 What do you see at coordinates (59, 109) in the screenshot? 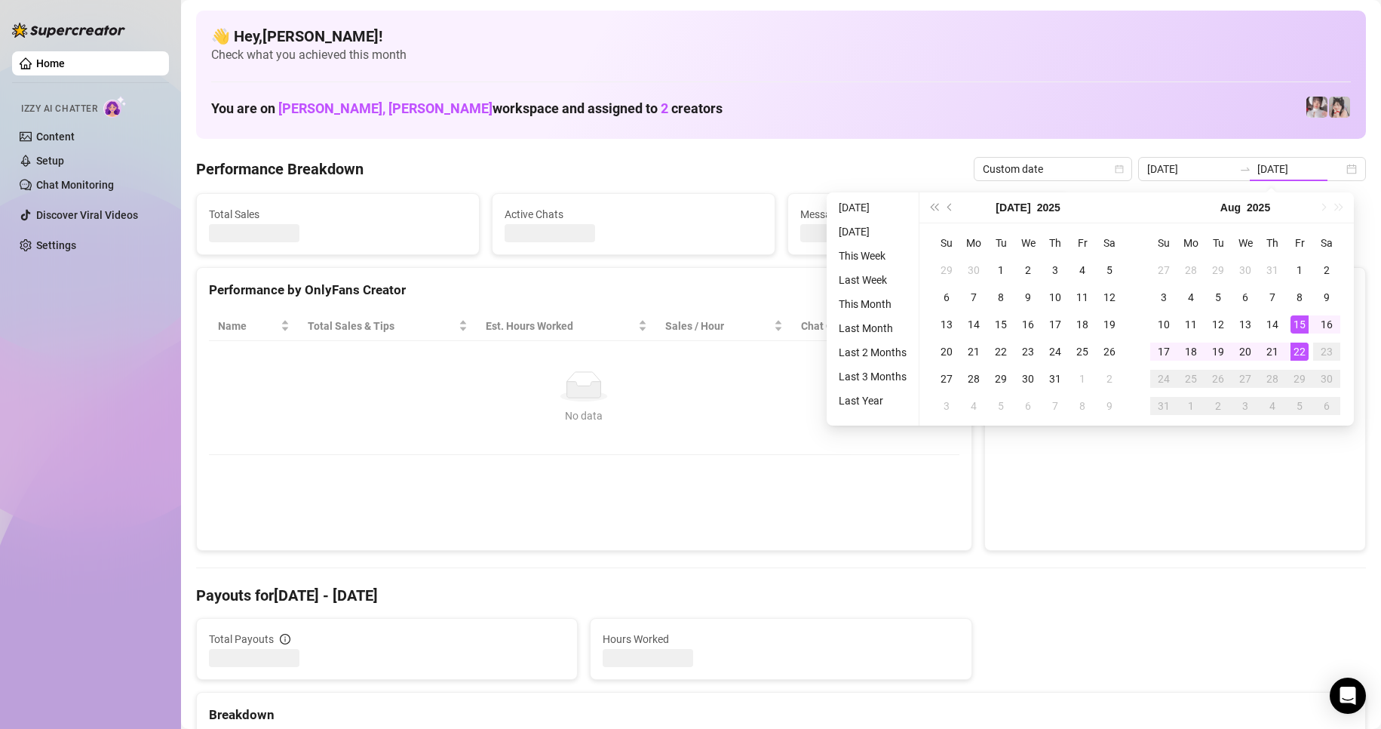
I see `span: Izzy AI Chatter` at bounding box center [59, 109].